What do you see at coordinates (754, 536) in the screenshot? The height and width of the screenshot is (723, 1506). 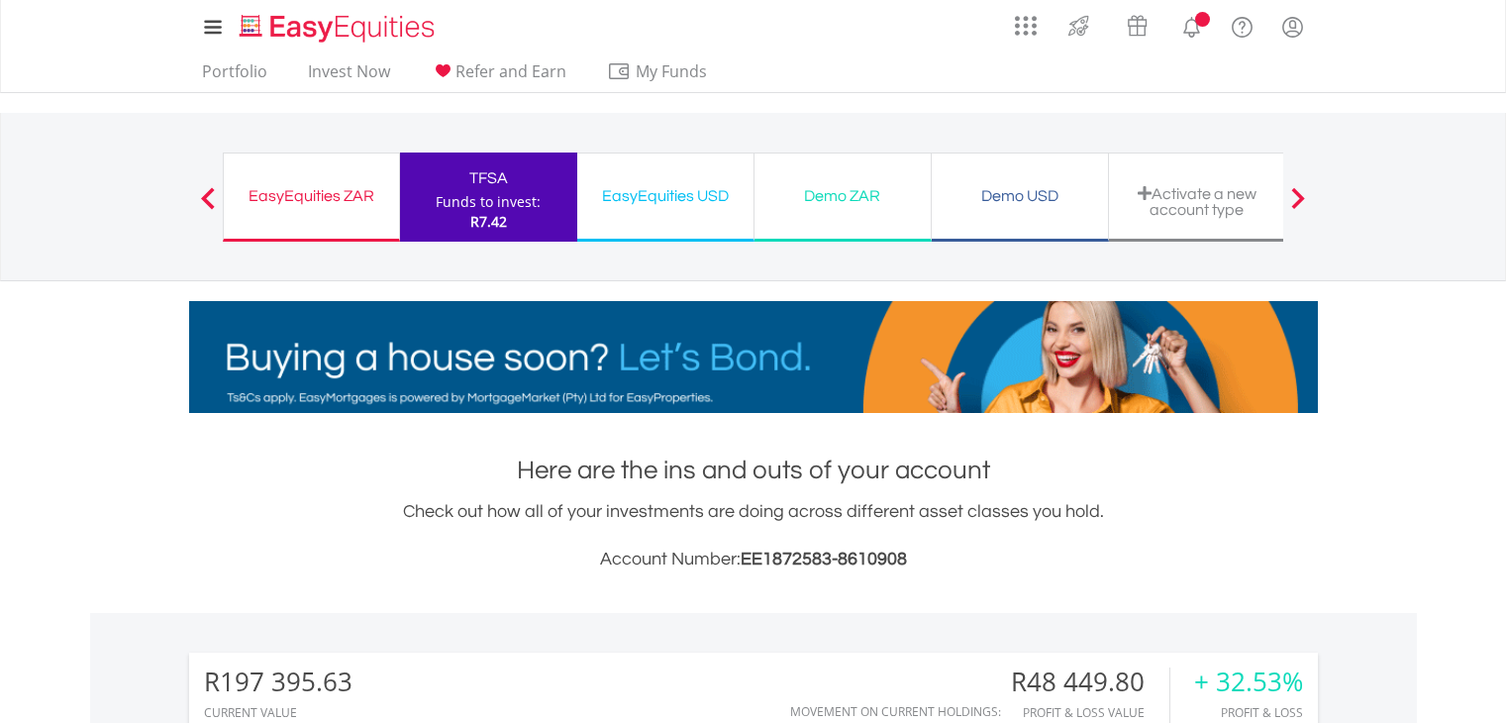 I see `div: Check out how all of your investments are doing across different asset classes you hold.` at bounding box center [754, 536].